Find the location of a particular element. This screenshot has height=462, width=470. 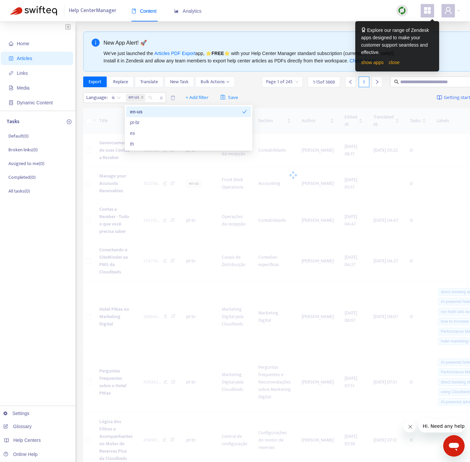

span: Links is located at coordinates (22, 73).